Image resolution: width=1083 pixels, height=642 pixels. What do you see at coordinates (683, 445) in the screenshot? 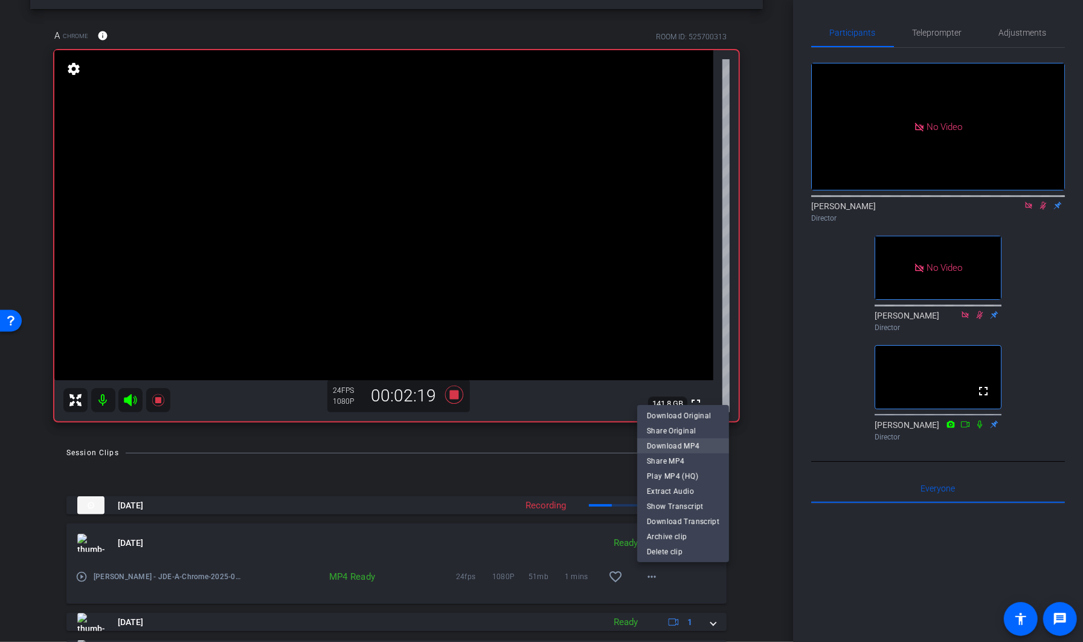
I see `span: Download MP4` at bounding box center [683, 445].